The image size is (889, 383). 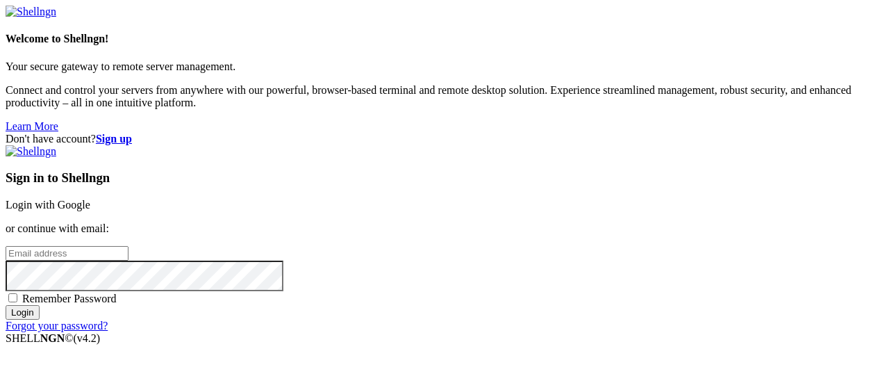 I want to click on b: NGN, so click(x=53, y=338).